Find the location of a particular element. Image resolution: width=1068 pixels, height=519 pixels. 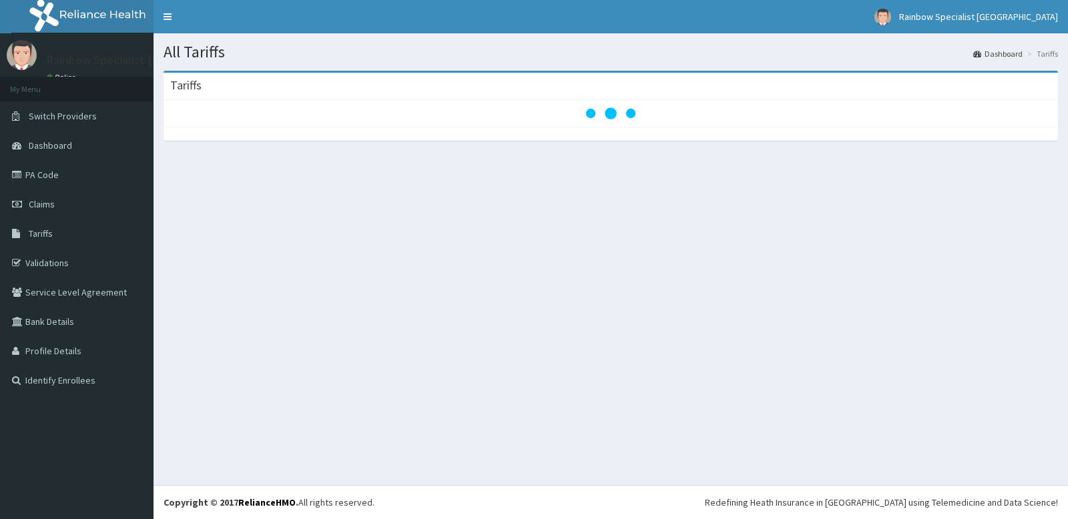

footer: All rights reserved. is located at coordinates (611, 502).